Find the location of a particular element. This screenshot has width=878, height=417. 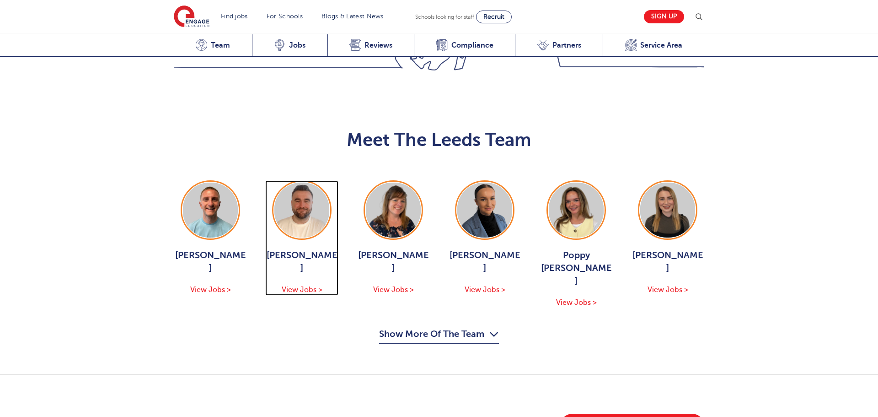

img: Layla McCosker is located at coordinates (668, 210).